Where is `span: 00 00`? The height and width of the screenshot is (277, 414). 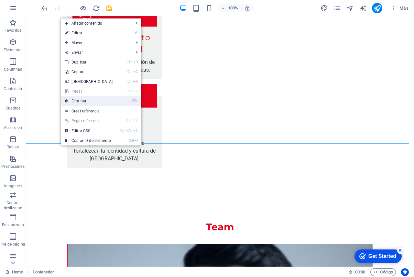
span: 00 00 is located at coordinates (360, 272).